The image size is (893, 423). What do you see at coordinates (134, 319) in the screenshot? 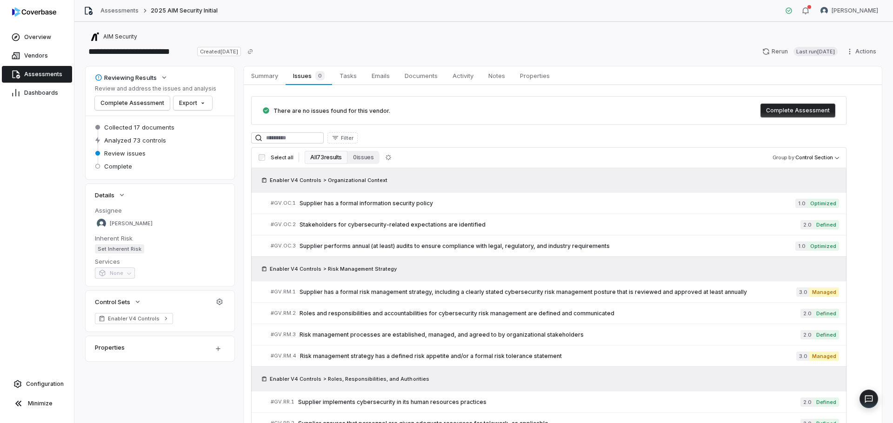
I see `span: Enabler V4 Controls` at bounding box center [134, 319].